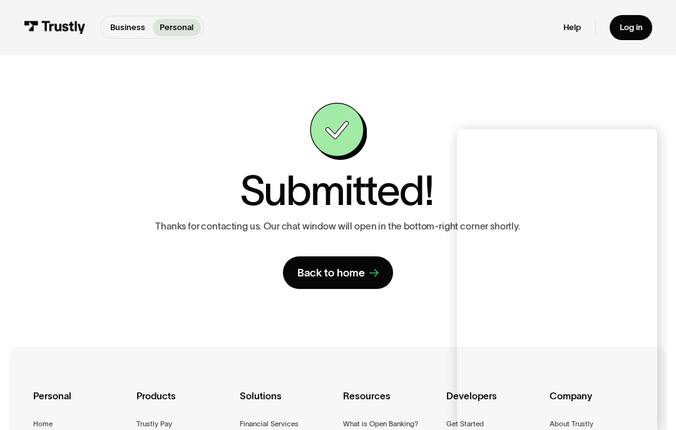 The width and height of the screenshot is (676, 430). I want to click on div: Resources, so click(389, 403).